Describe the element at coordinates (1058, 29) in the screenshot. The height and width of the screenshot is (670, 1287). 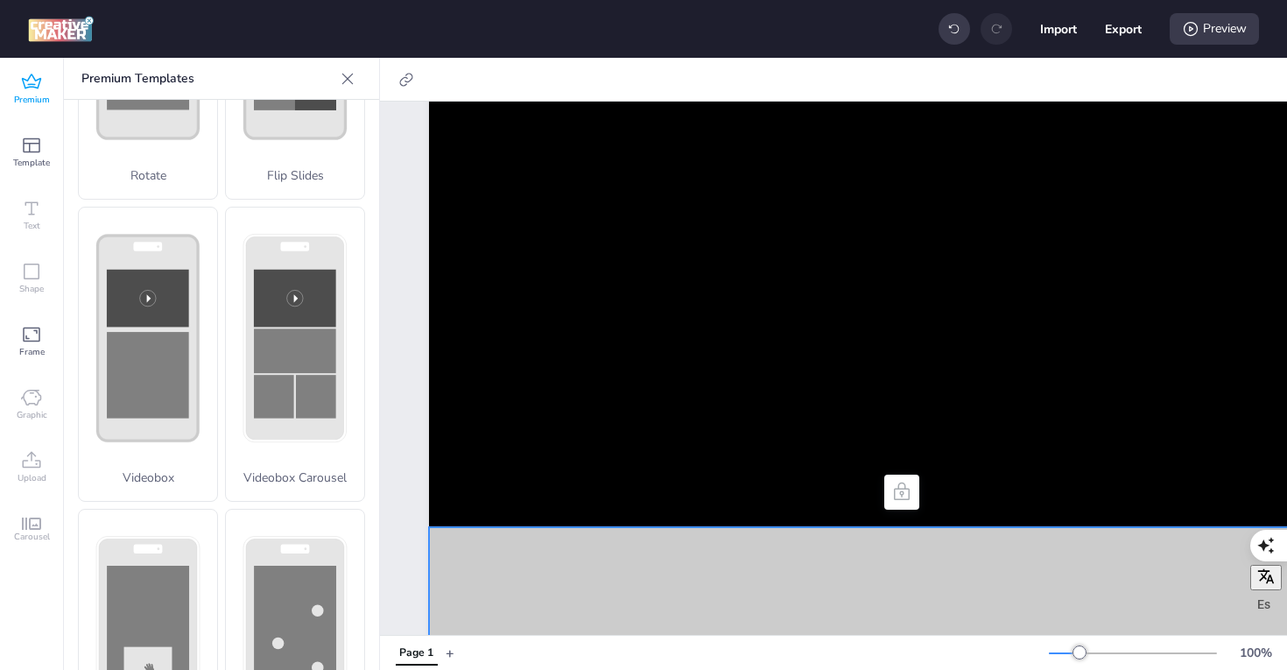
I see `button: Import` at that location.